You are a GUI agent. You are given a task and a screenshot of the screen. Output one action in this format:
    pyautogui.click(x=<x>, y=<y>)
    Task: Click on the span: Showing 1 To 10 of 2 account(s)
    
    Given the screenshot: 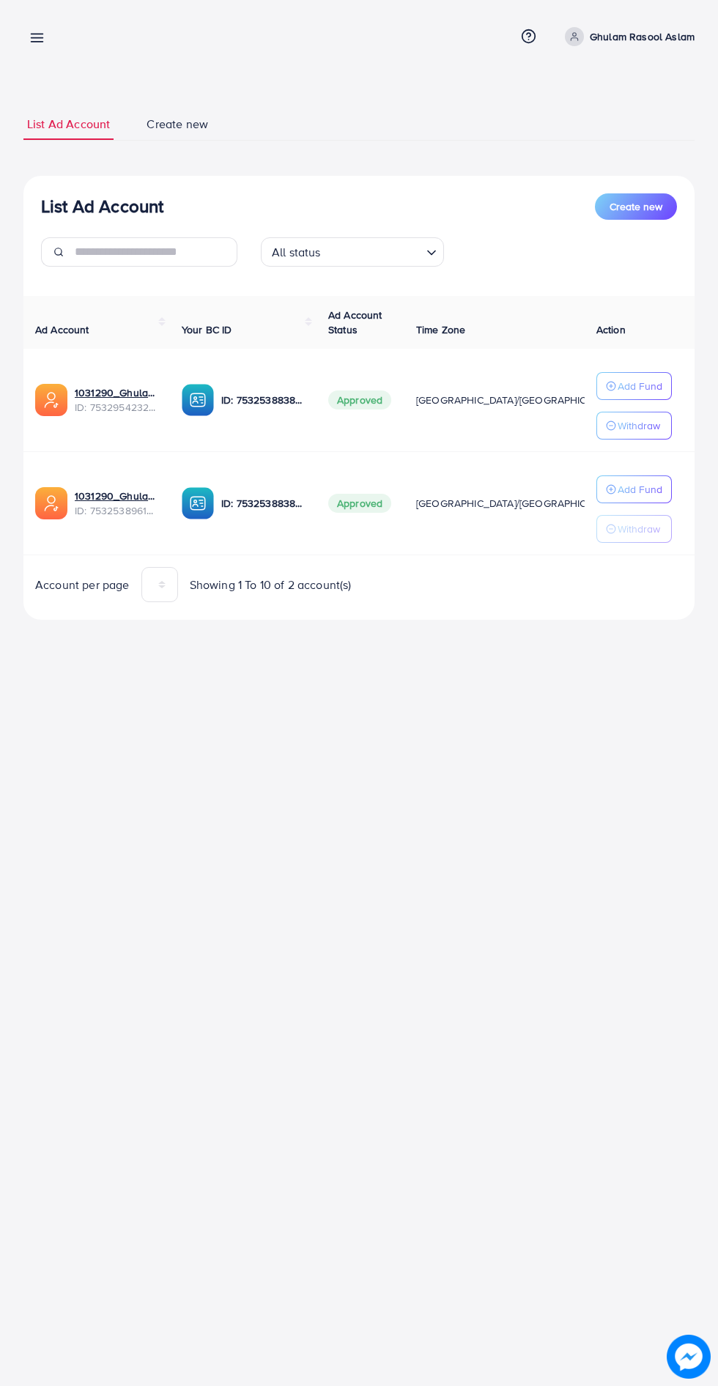 What is the action you would take?
    pyautogui.click(x=270, y=585)
    